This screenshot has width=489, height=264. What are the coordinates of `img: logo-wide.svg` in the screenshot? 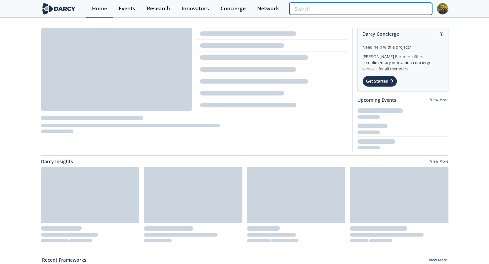 It's located at (59, 9).